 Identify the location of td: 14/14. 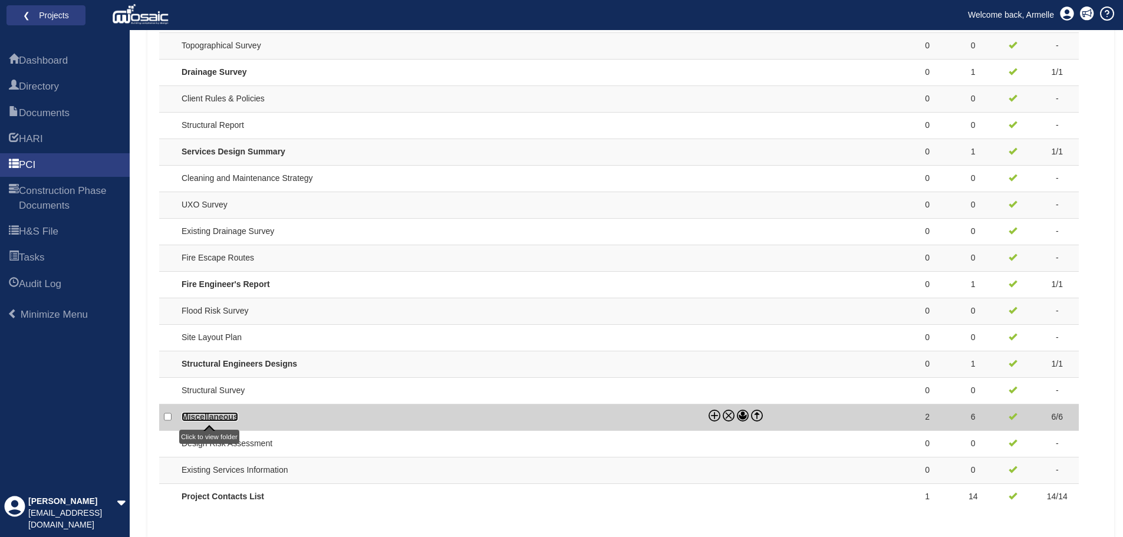
(1057, 496).